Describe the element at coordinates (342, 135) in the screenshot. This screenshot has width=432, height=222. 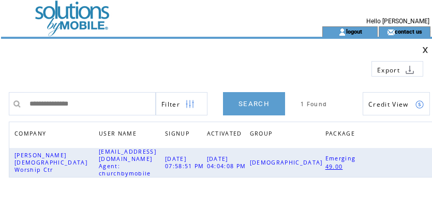
I see `span: PACKAGE` at that location.